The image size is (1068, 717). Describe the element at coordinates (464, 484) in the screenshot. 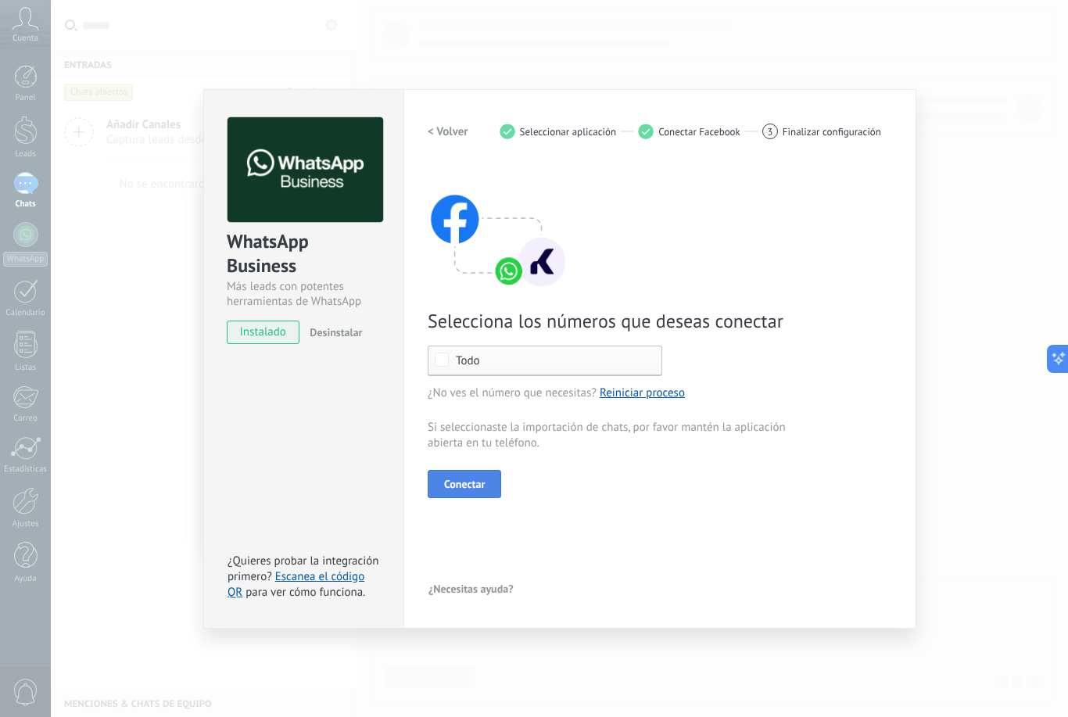

I see `span: Conectar` at that location.